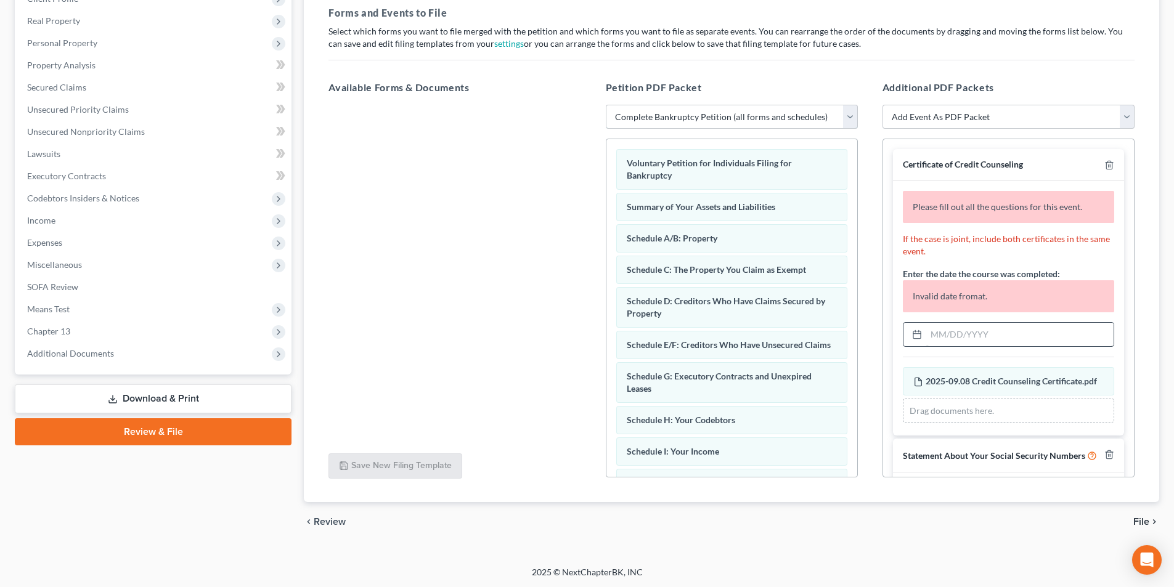 Image resolution: width=1174 pixels, height=587 pixels. I want to click on span: Schedule G: Executory Contracts and Unexpired Leases, so click(719, 382).